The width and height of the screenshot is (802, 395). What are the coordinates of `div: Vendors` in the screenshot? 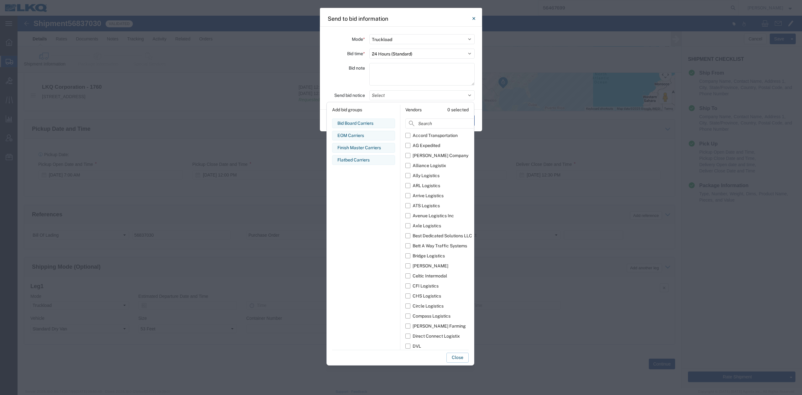 It's located at (413, 110).